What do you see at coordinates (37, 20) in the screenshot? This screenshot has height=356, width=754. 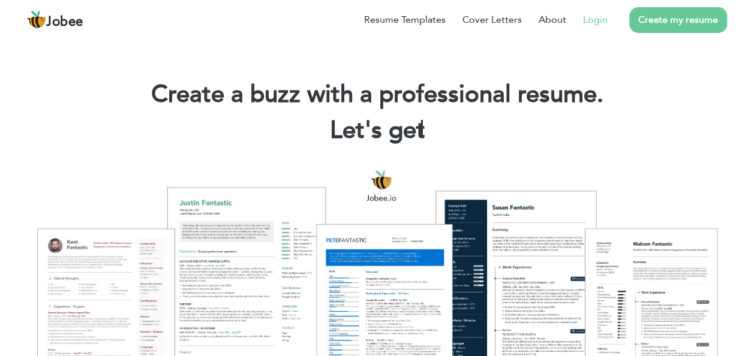 I see `img: jobee.io` at bounding box center [37, 20].